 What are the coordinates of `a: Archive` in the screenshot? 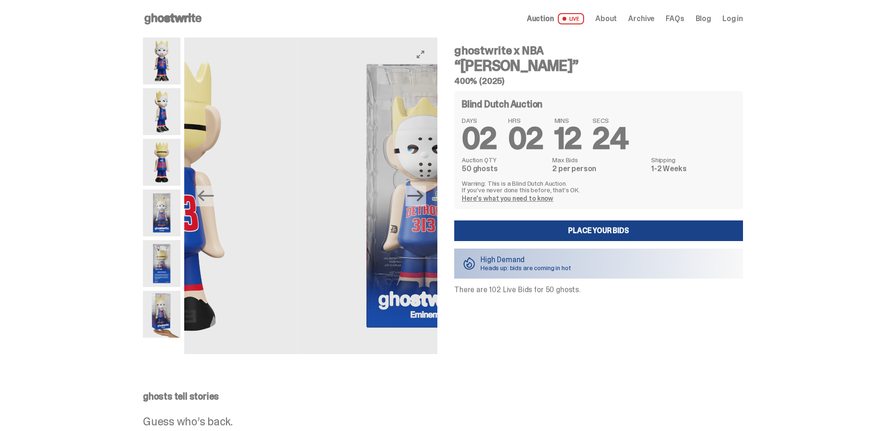 It's located at (641, 19).